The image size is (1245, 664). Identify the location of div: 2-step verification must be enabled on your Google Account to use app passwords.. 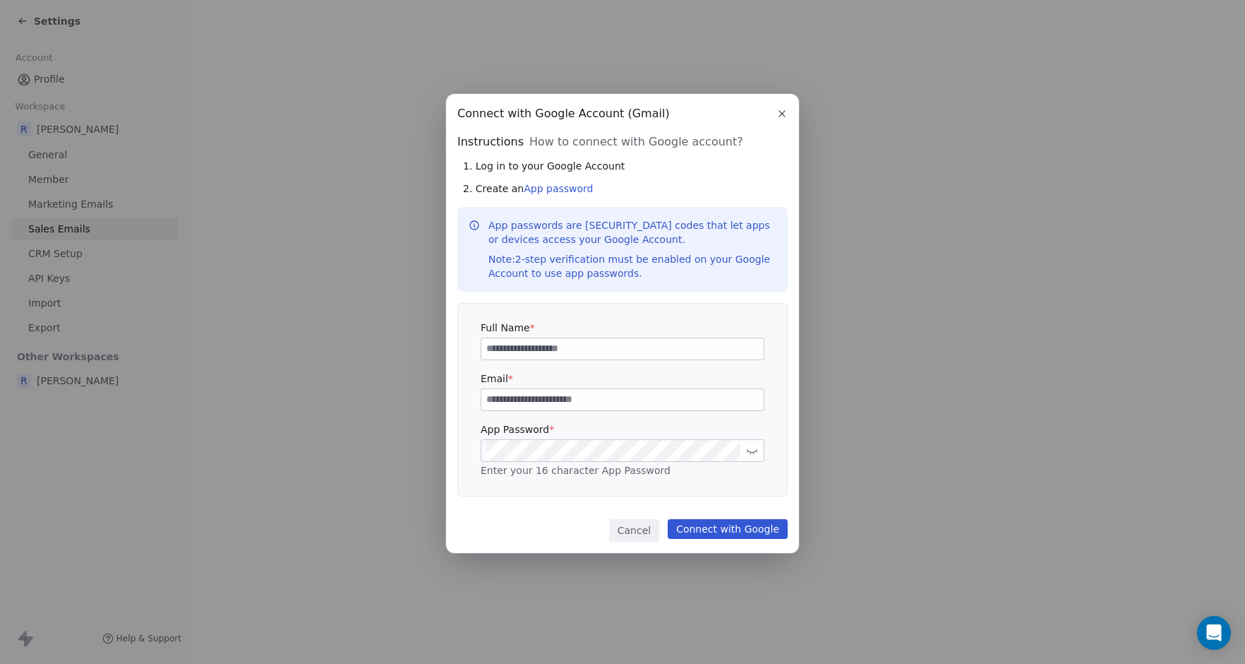
(632, 266).